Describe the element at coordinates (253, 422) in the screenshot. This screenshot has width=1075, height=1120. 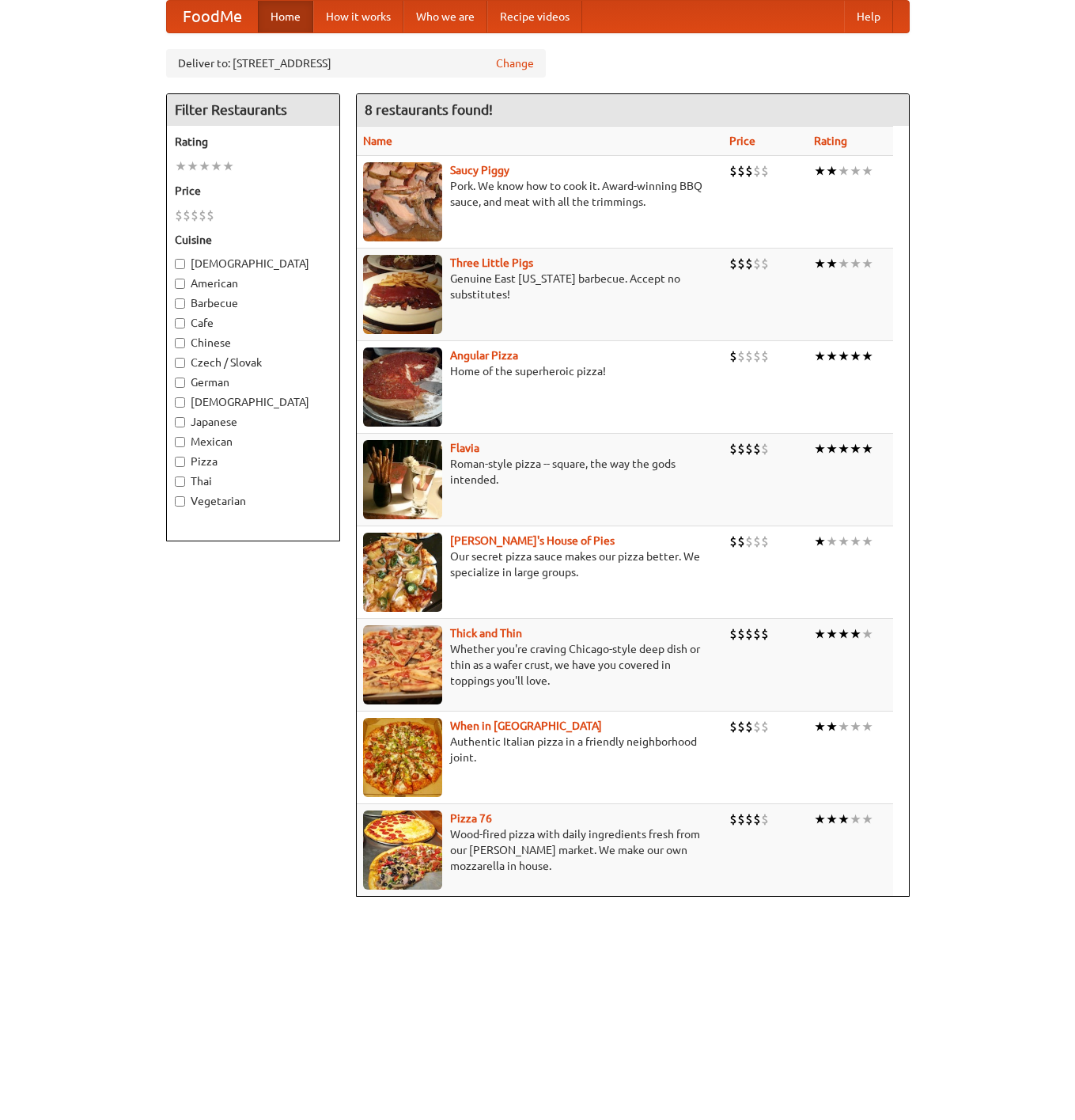
I see `label: Japanese` at that location.